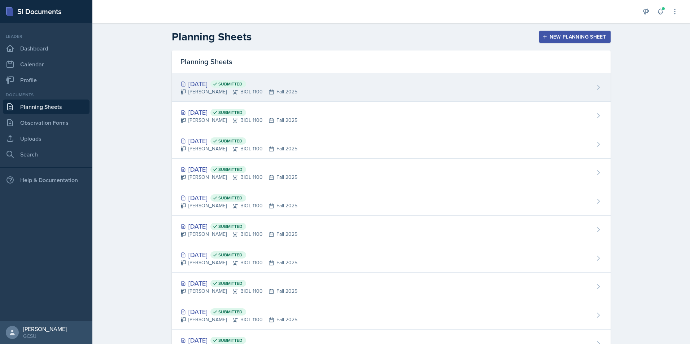 This screenshot has width=690, height=344. I want to click on a: Dashboard, so click(46, 48).